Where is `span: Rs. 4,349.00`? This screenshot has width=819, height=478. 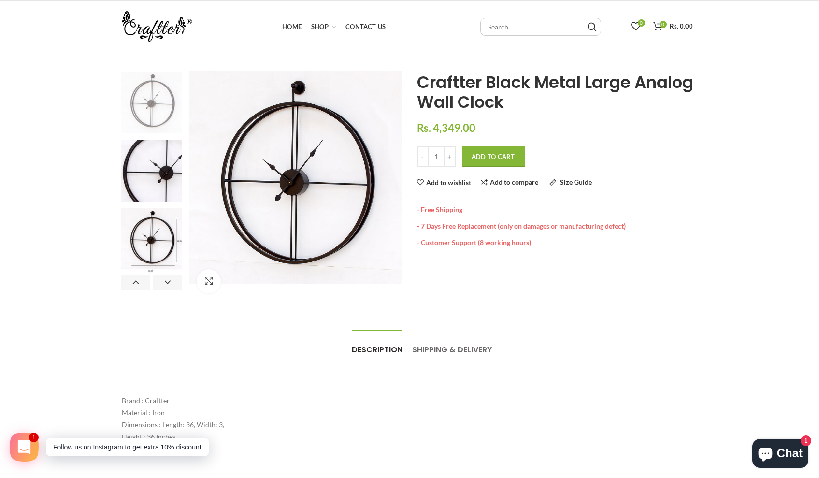
span: Rs. 4,349.00 is located at coordinates (446, 128).